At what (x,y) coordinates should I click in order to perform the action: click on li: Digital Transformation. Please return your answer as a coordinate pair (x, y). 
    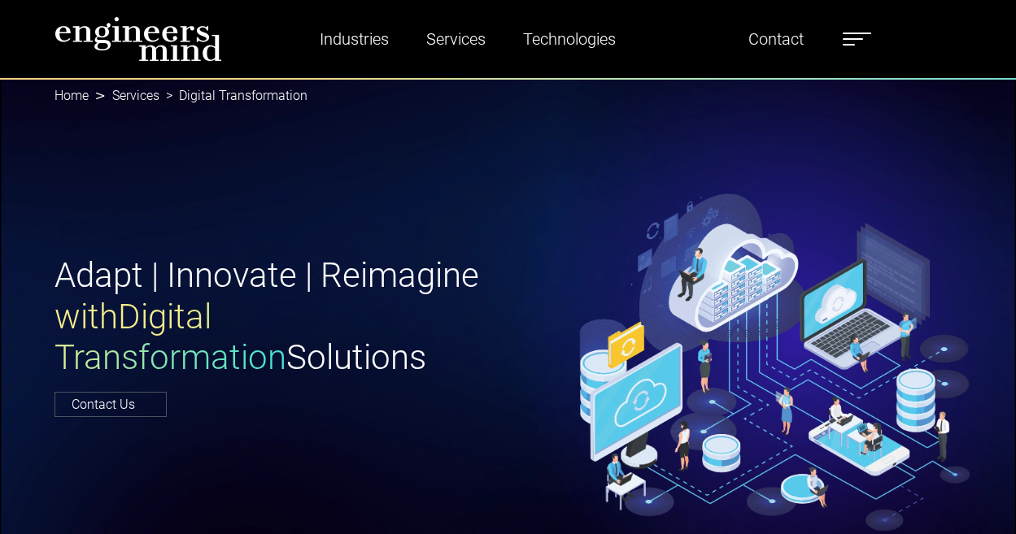
    Looking at the image, I should click on (233, 96).